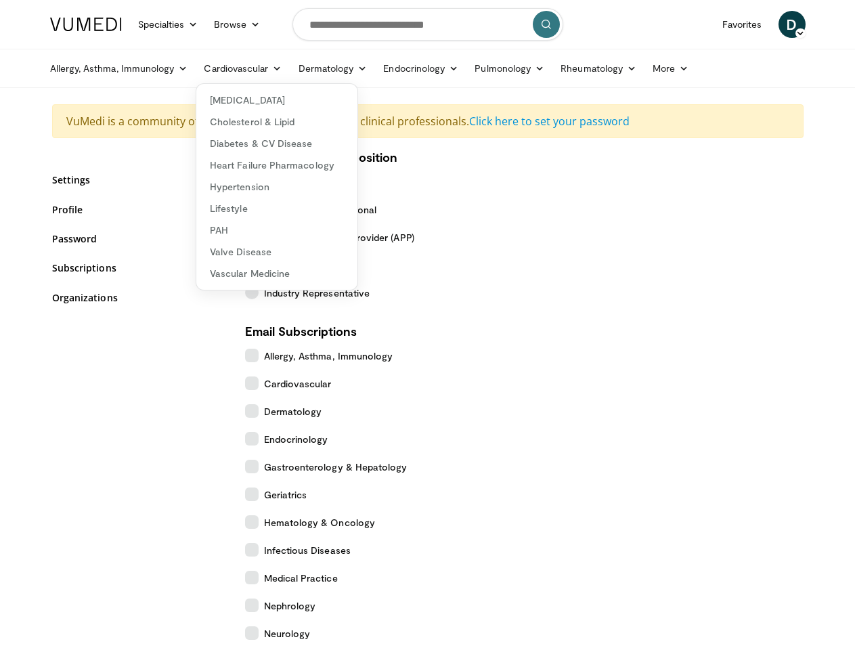 This screenshot has height=650, width=855. I want to click on a: Endocrinology, so click(420, 68).